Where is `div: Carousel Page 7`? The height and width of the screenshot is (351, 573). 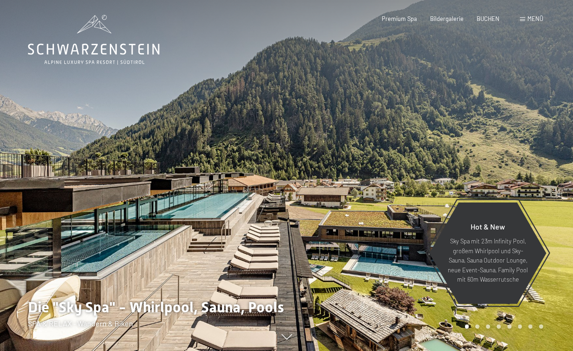
div: Carousel Page 7 is located at coordinates (531, 327).